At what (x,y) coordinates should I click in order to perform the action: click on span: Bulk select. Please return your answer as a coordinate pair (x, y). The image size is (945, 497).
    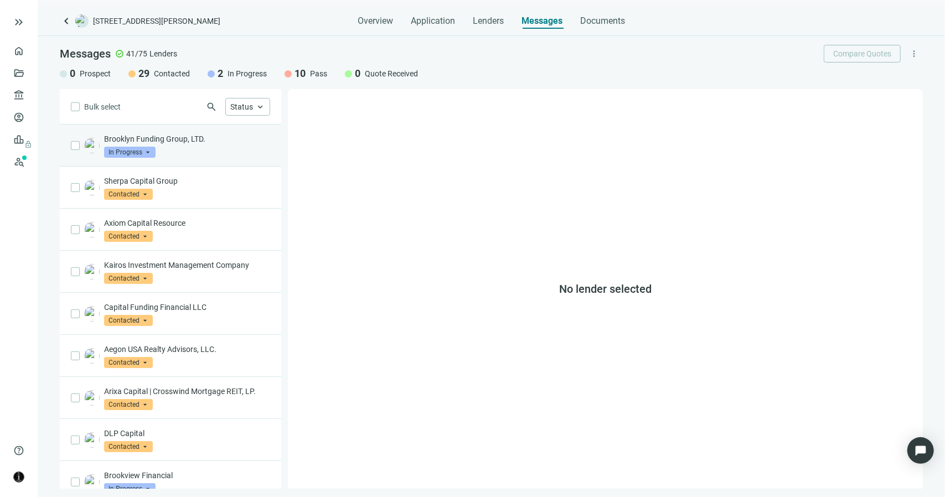
    Looking at the image, I should click on (102, 107).